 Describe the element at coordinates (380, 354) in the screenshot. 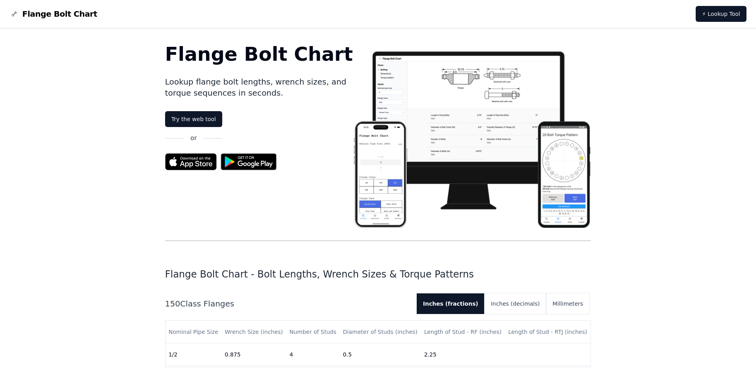

I see `td: 0.5` at that location.